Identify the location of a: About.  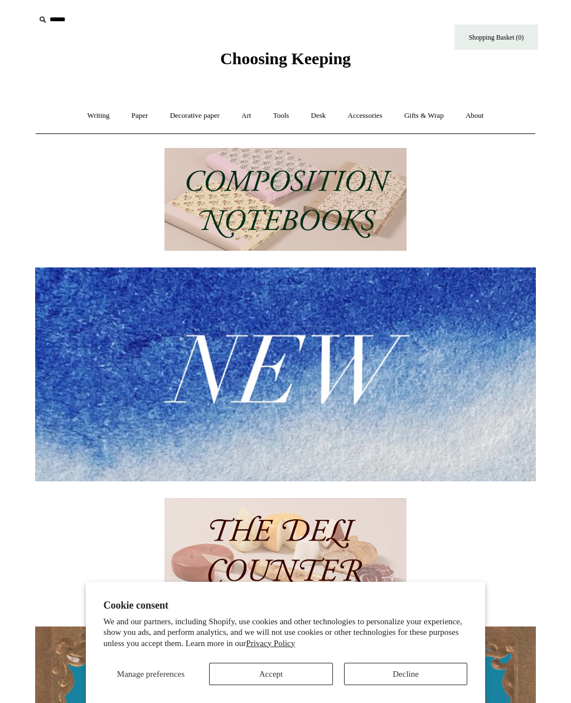
(475, 116).